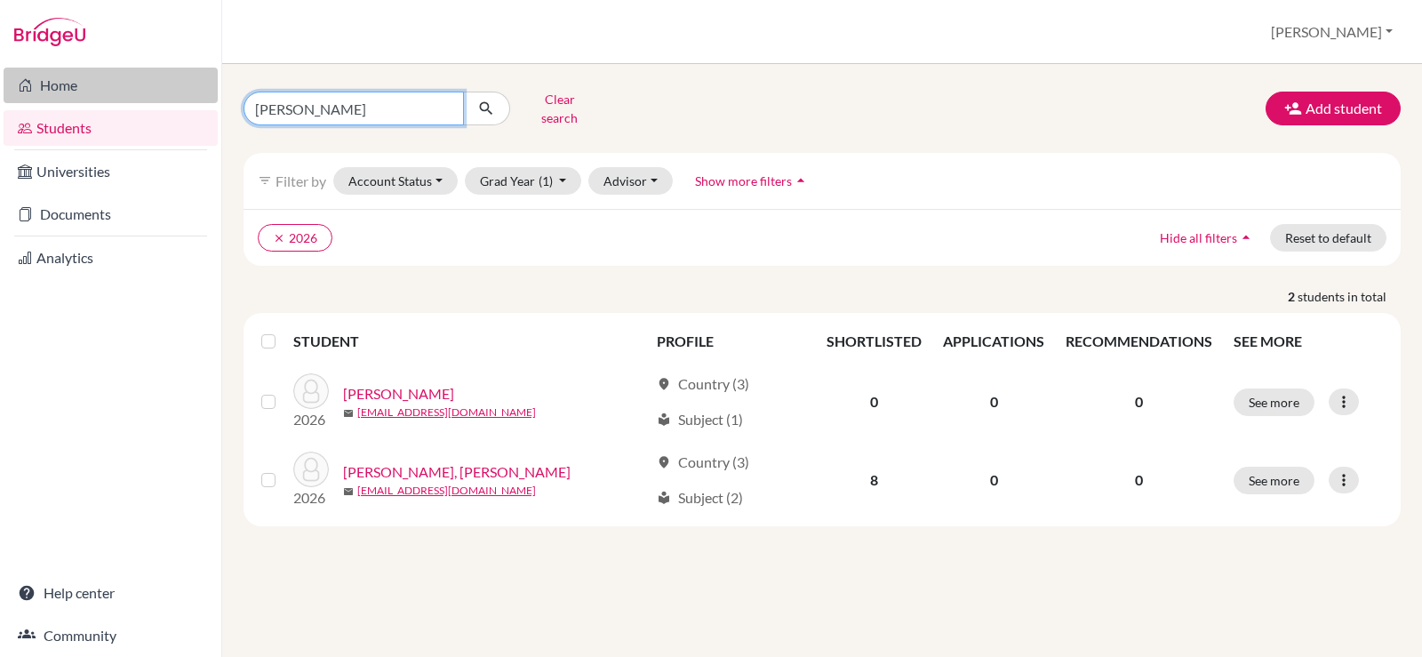 The image size is (1422, 657). Describe the element at coordinates (354, 108) in the screenshot. I see `input: Find student by name...` at that location.